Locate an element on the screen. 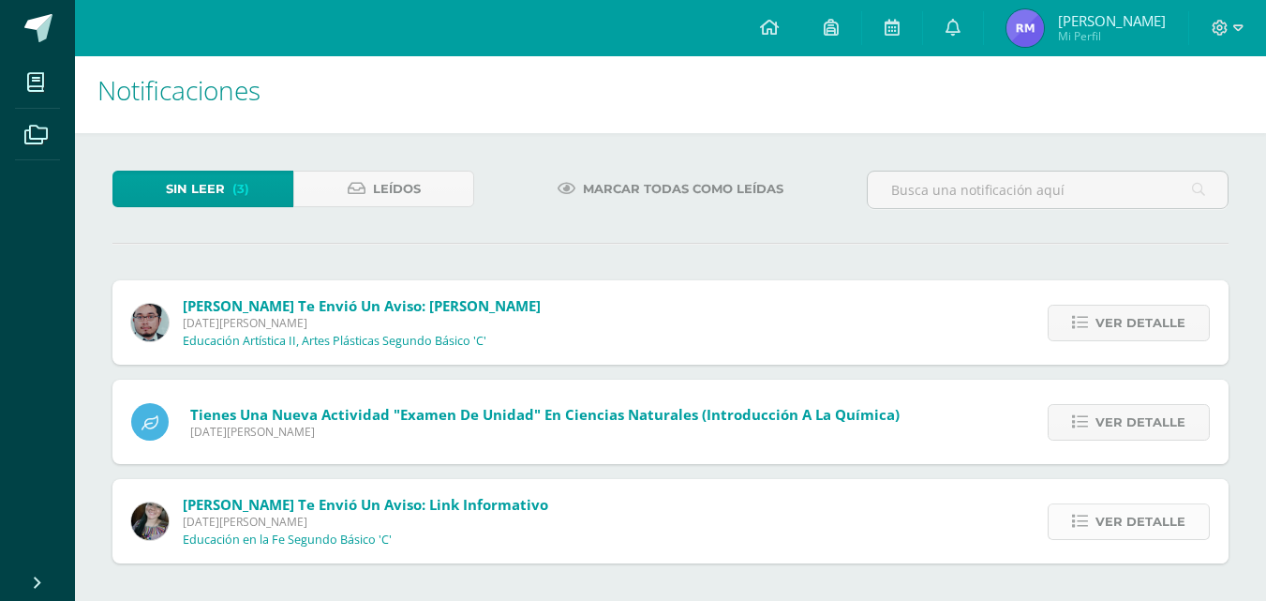 The image size is (1266, 601). span: Marcar todas como leídas is located at coordinates (683, 188).